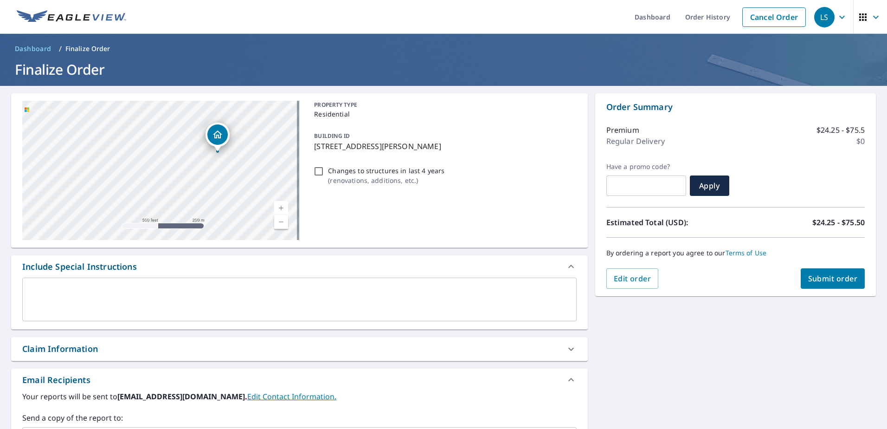  What do you see at coordinates (735, 107) in the screenshot?
I see `p: Order Summary` at bounding box center [735, 107].